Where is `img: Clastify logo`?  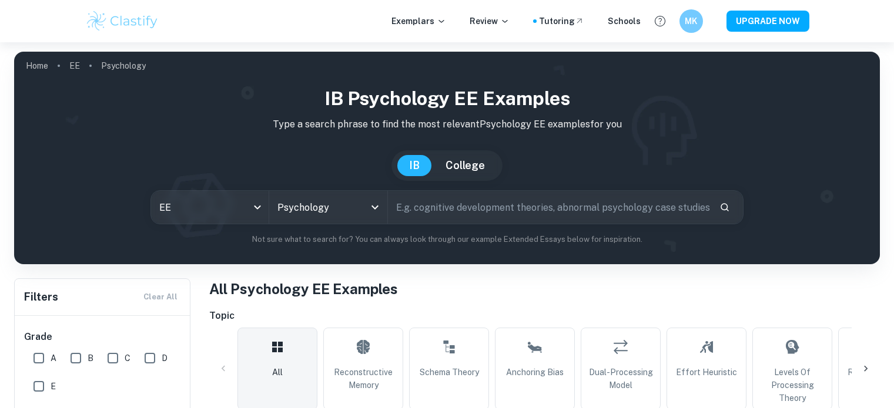
img: Clastify logo is located at coordinates (122, 21).